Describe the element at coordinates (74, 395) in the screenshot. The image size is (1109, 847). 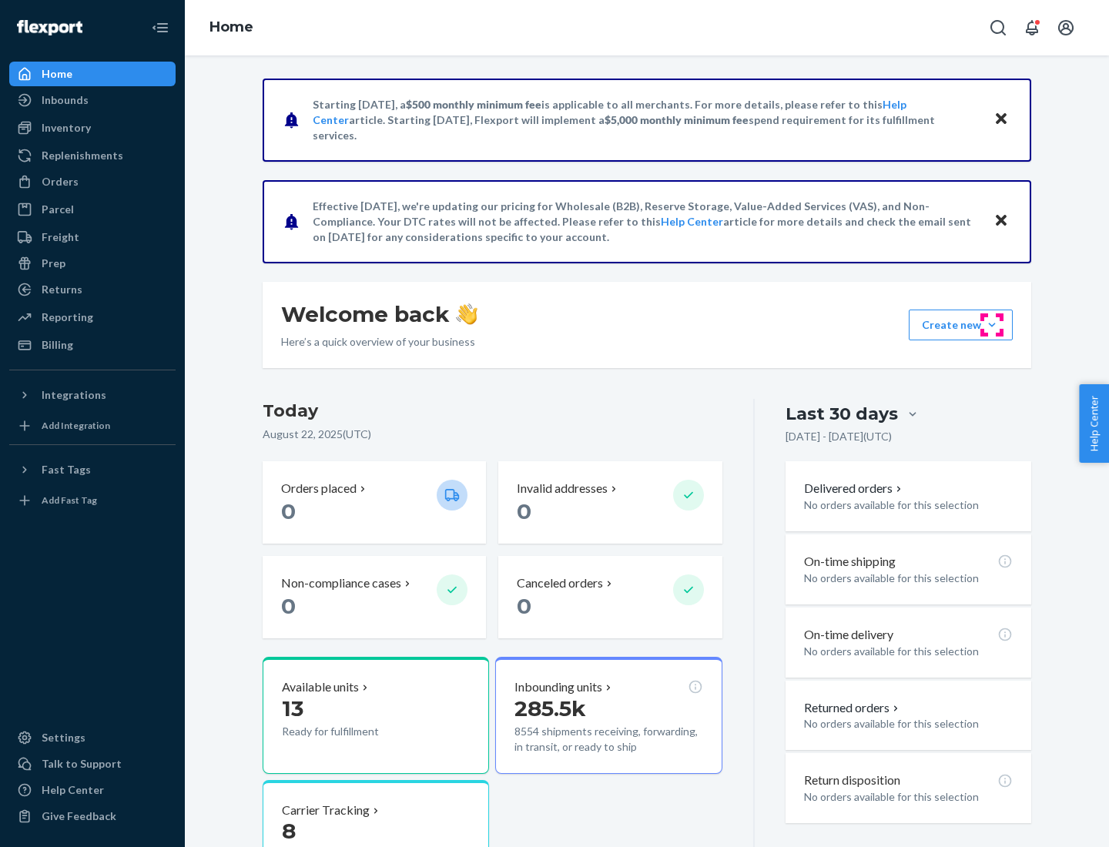
I see `div: Integrations` at that location.